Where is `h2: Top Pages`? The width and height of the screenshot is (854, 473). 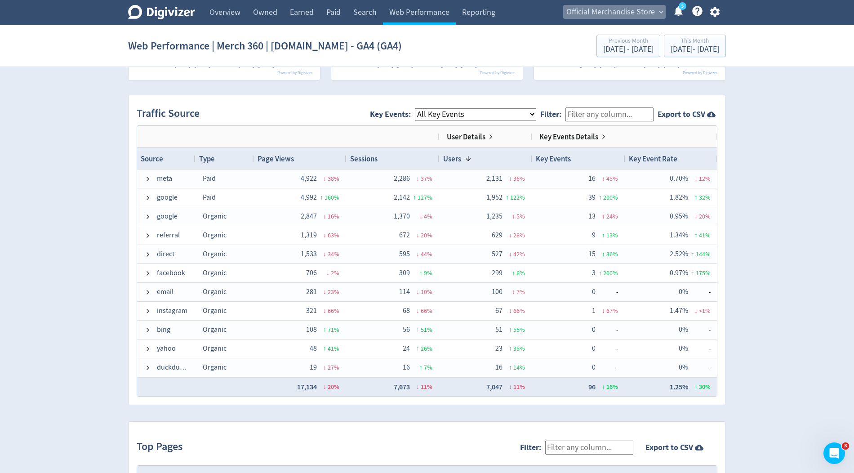
h2: Top Pages is located at coordinates (161, 447).